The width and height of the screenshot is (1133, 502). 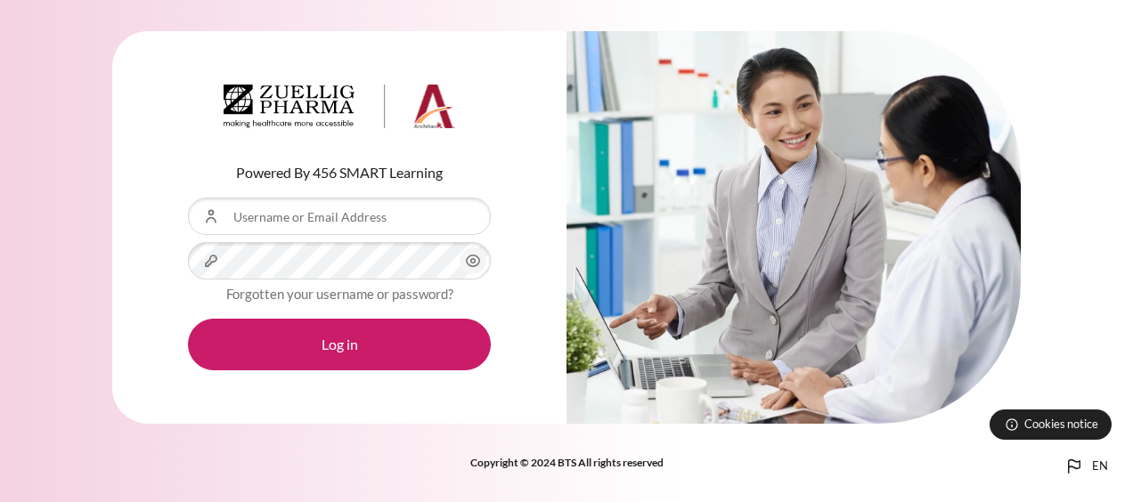 I want to click on button: Languages, so click(x=1086, y=467).